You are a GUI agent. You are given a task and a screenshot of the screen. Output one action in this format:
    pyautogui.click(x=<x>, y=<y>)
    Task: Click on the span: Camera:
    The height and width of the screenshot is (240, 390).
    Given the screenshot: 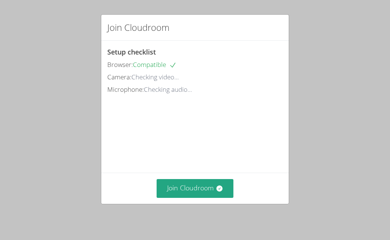 What is the action you would take?
    pyautogui.click(x=119, y=77)
    